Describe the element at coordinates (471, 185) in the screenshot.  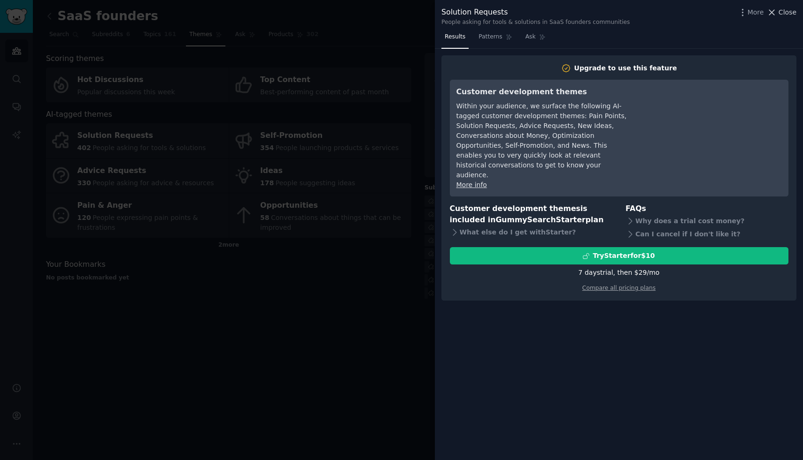
I see `a: More info` at that location.